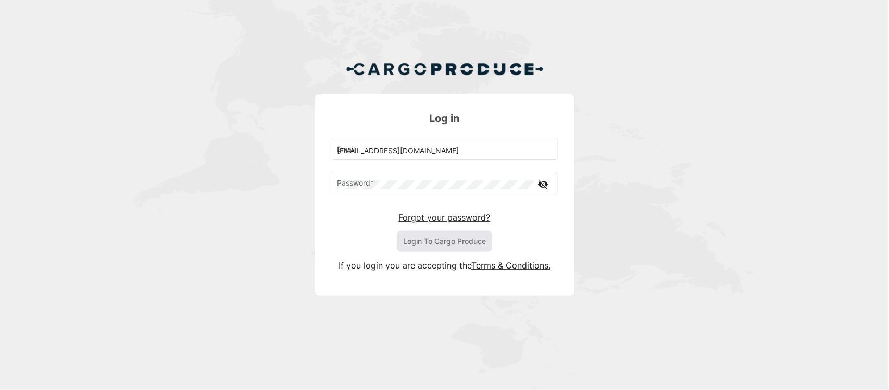 Image resolution: width=889 pixels, height=390 pixels. What do you see at coordinates (405, 265) in the screenshot?
I see `span: If you login you are accepting the` at bounding box center [405, 265].